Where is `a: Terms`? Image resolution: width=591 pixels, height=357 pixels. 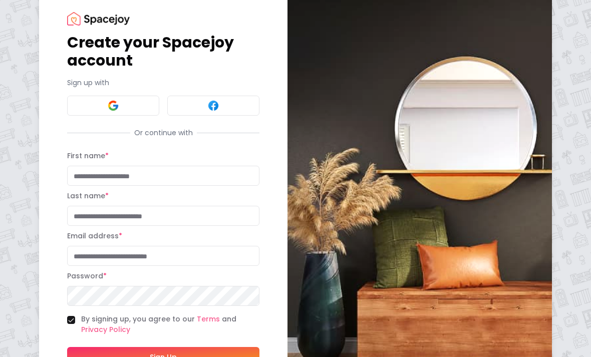
a: Terms is located at coordinates (208, 319).